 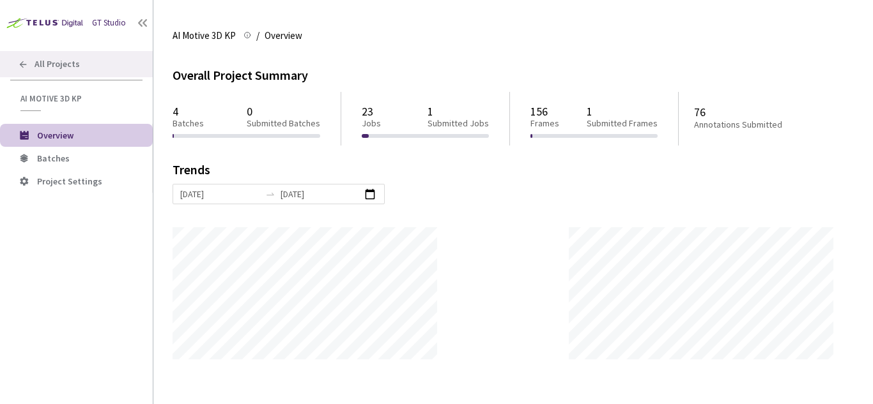 I want to click on div: GT Studio, so click(x=109, y=23).